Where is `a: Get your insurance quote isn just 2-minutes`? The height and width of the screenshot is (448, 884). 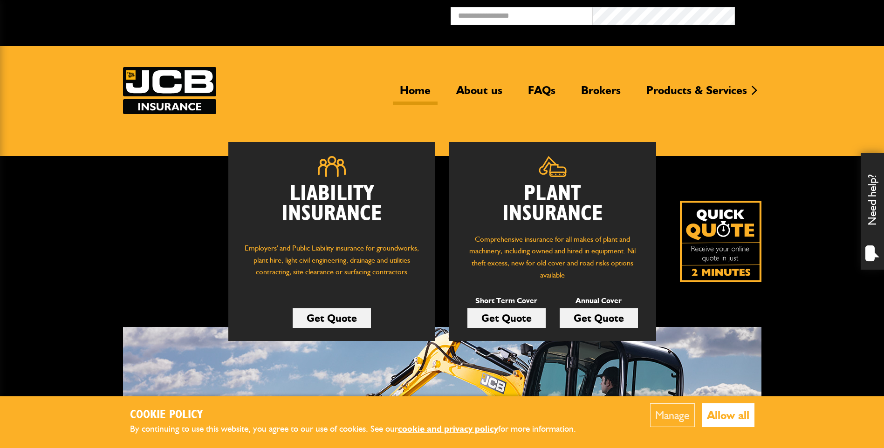
a: Get your insurance quote isn just 2-minutes is located at coordinates (720, 241).